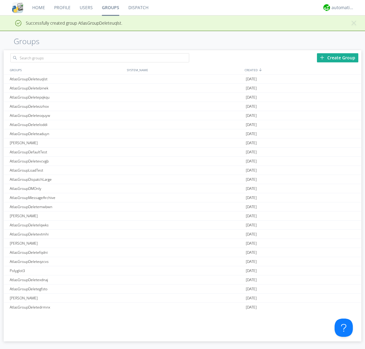  What do you see at coordinates (67, 170) in the screenshot?
I see `div: AtlasGroupLoadTest` at bounding box center [67, 170].